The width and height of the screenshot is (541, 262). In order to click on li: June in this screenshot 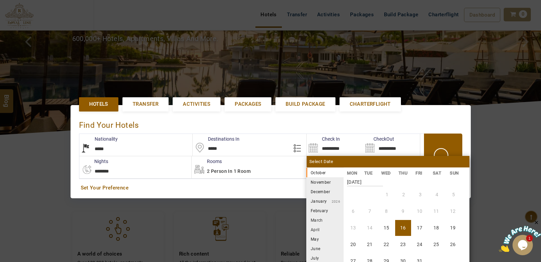, I will do `click(325, 249)`.